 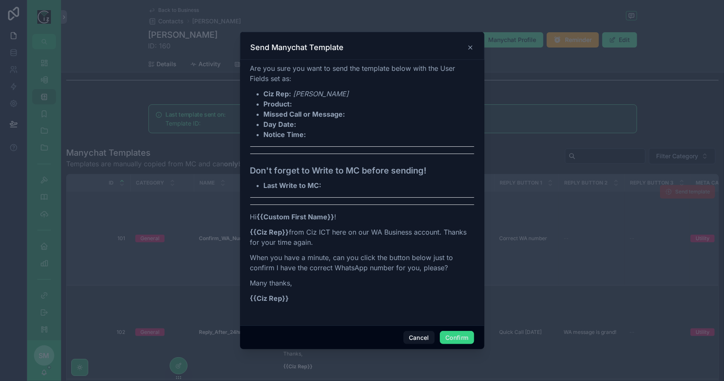 I want to click on strong: Day Date:, so click(x=280, y=124).